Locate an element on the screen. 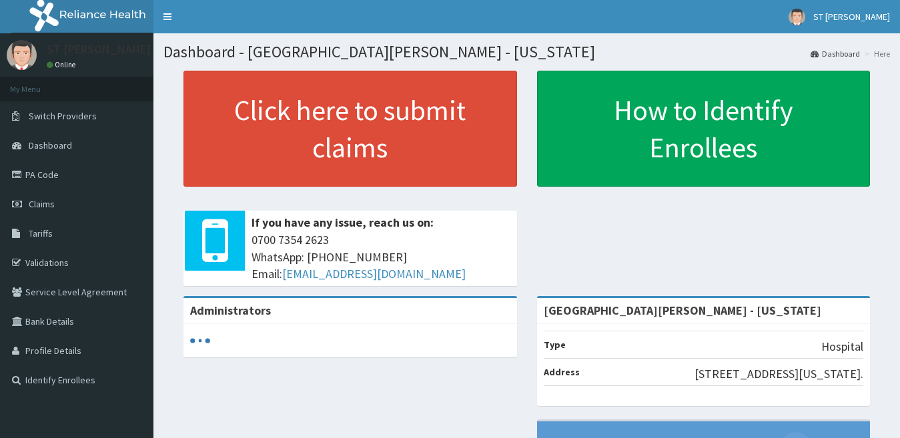 The height and width of the screenshot is (438, 900). a: How to Identify Enrollees is located at coordinates (704, 129).